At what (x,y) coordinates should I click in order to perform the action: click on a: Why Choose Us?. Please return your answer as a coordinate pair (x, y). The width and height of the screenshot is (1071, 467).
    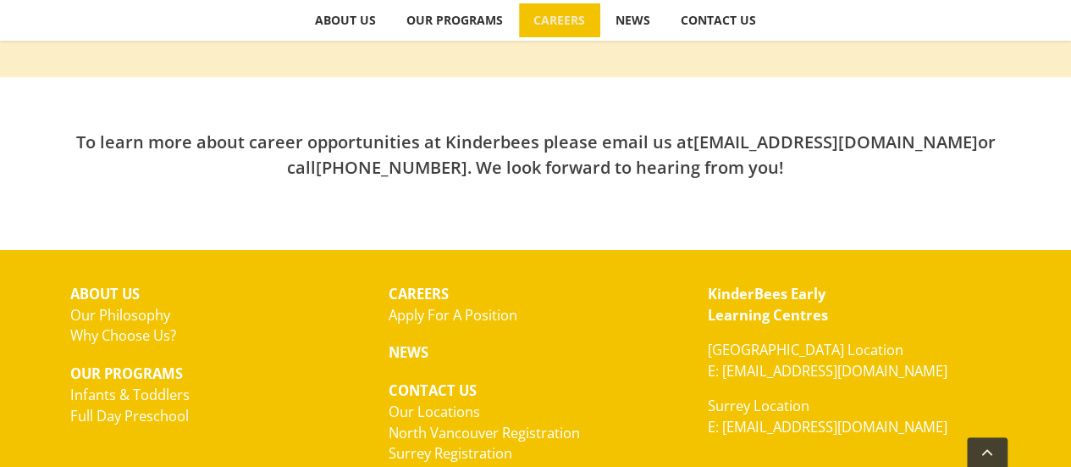
    Looking at the image, I should click on (123, 334).